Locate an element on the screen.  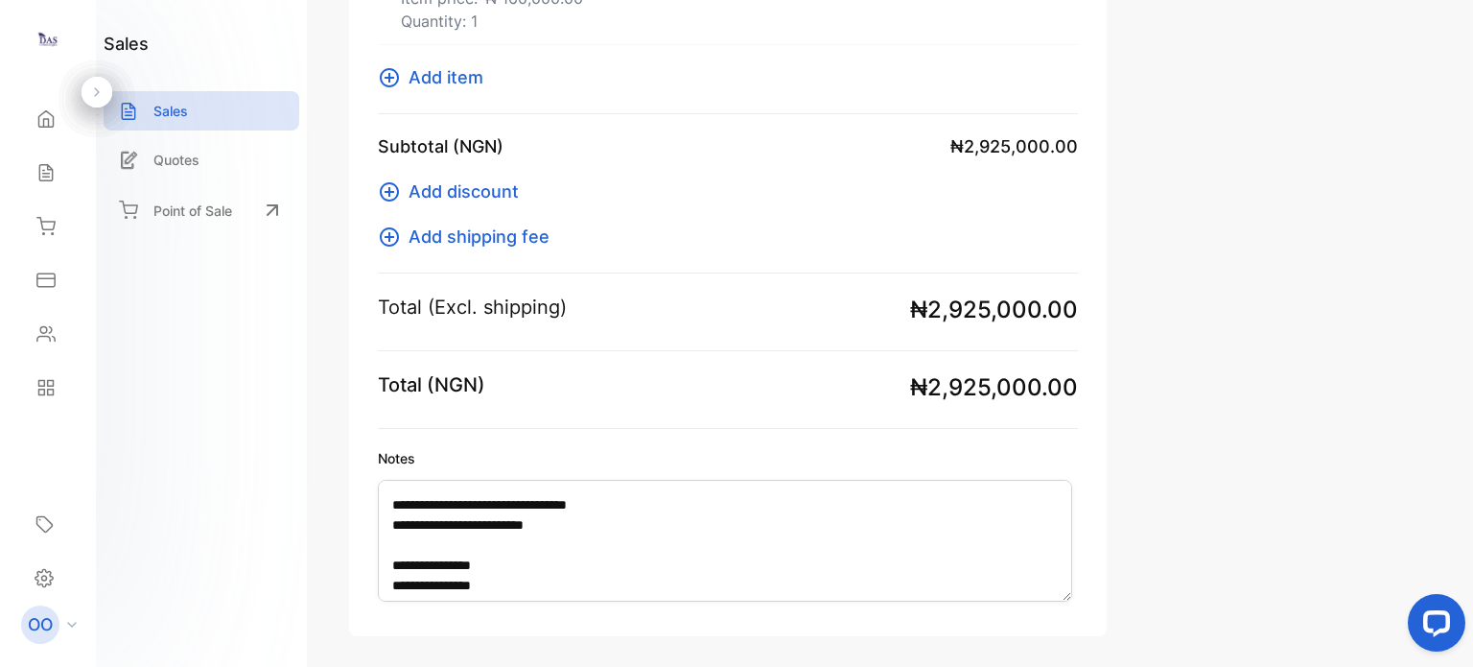
button: Open LiveChat chat widget is located at coordinates (44, 36).